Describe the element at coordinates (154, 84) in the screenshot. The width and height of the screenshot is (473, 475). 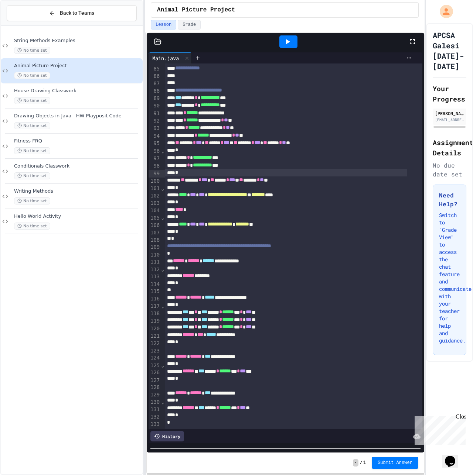
I see `div: 87` at that location.